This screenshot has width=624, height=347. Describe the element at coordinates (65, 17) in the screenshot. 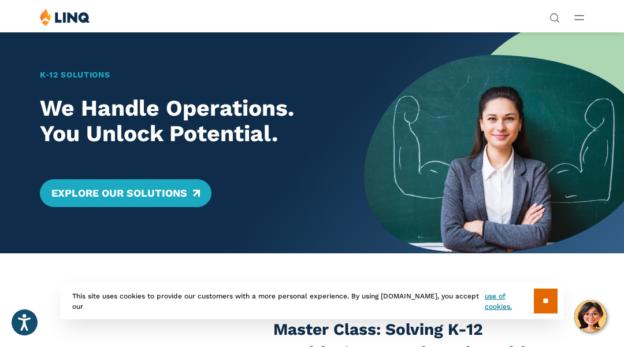

I see `img: LINQ | K‑12 Software` at that location.